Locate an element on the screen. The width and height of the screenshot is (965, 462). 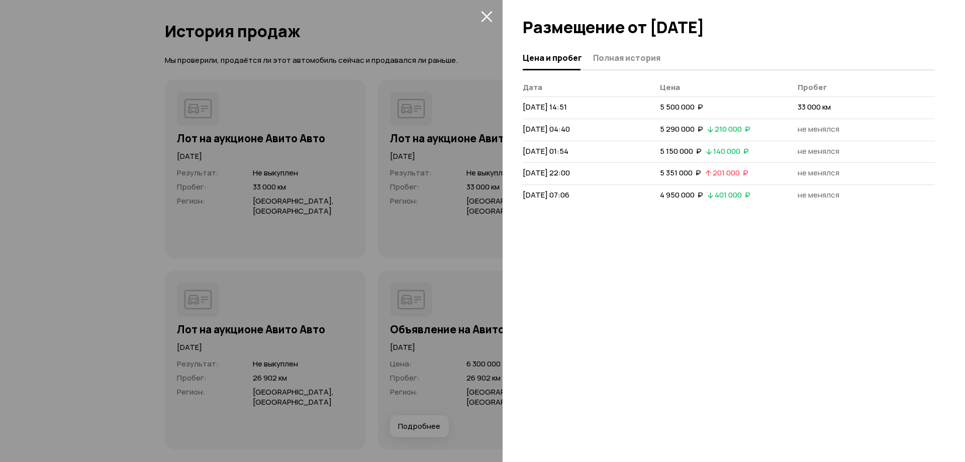
span: Пробег is located at coordinates (812, 87).